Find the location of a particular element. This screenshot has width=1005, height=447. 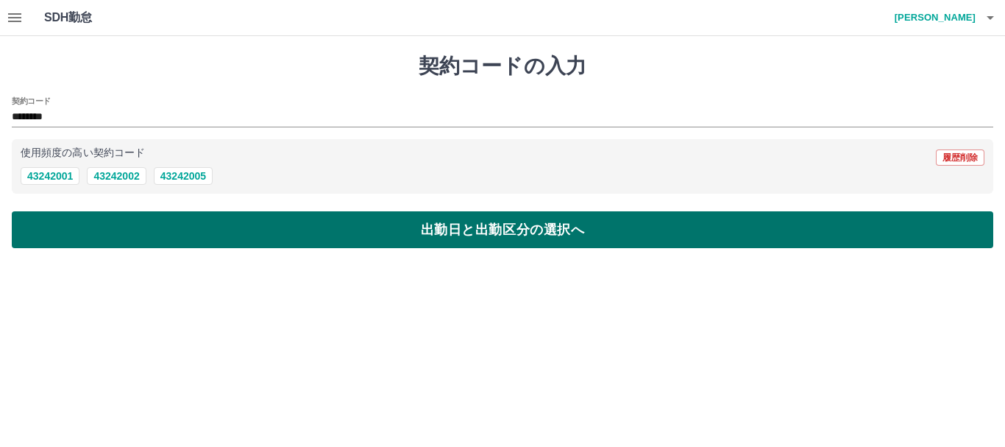

button: 出勤日と出勤区分の選択へ is located at coordinates (503, 230).